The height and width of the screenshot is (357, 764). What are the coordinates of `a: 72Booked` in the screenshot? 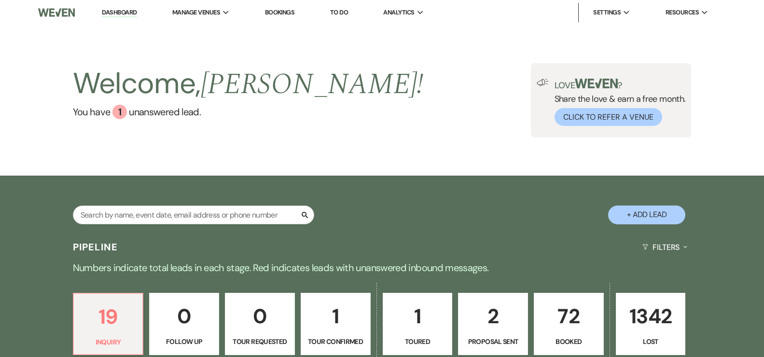 It's located at (568, 324).